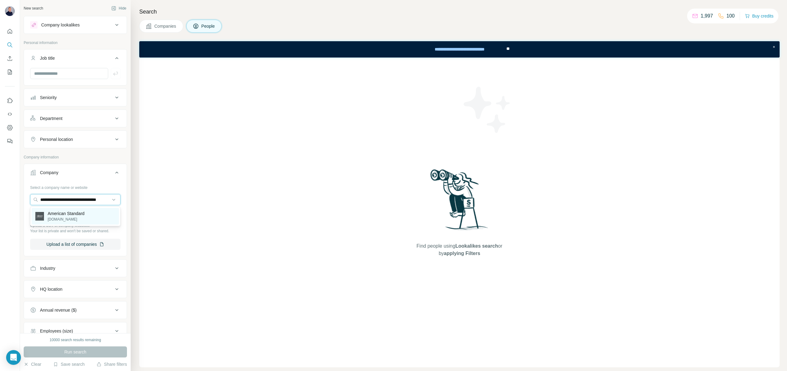 The width and height of the screenshot is (787, 371). Describe the element at coordinates (75, 244) in the screenshot. I see `button: Upload a list of companies` at that location.